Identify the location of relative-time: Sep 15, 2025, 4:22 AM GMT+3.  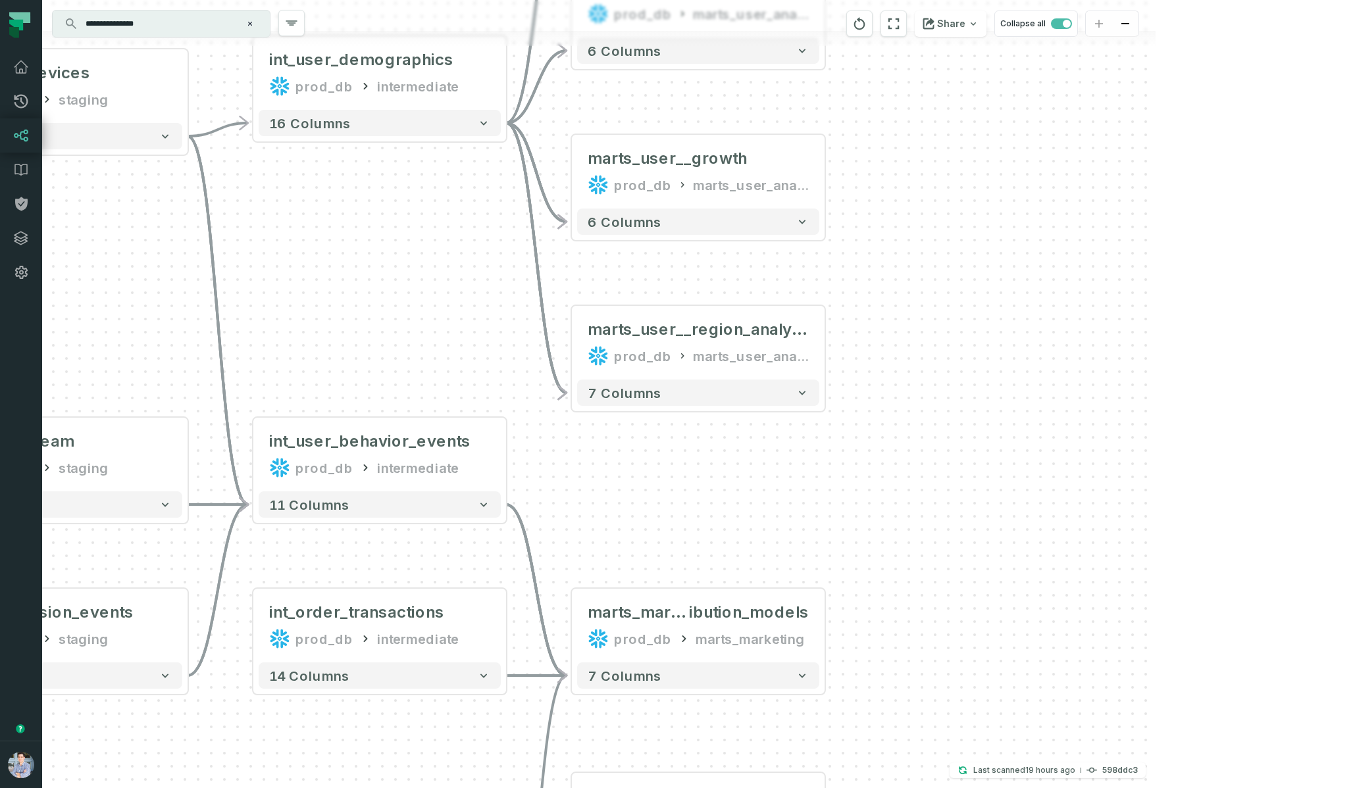
(1050, 770).